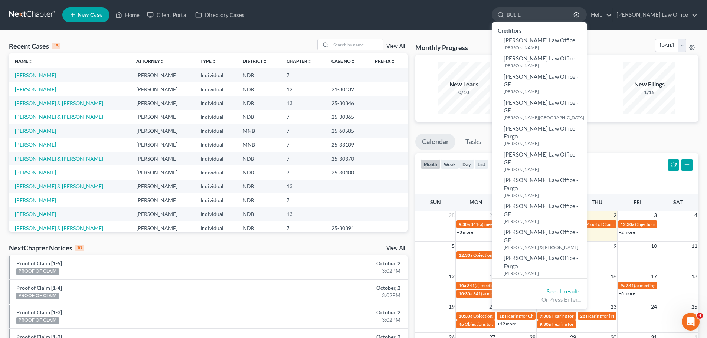 Image resolution: width=707 pixels, height=338 pixels. Describe the element at coordinates (343, 61) in the screenshot. I see `a: Case Nounfold_more` at that location.